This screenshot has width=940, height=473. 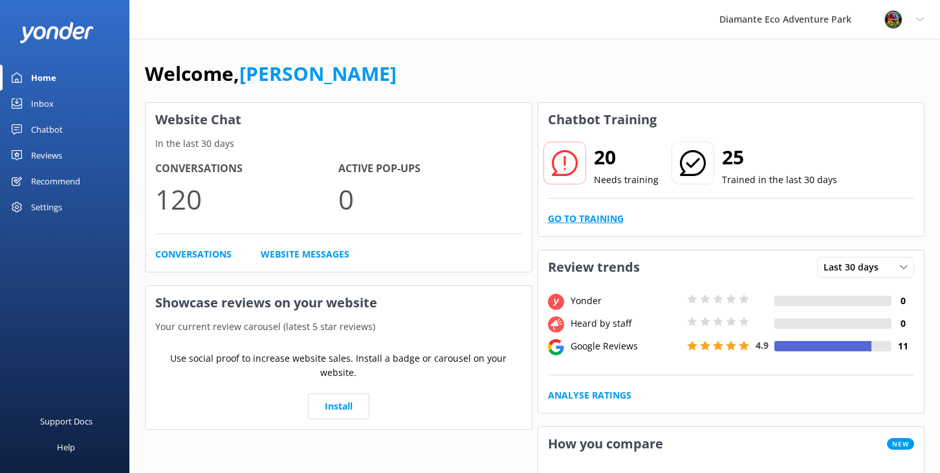 What do you see at coordinates (305, 254) in the screenshot?
I see `a: Website Messages` at bounding box center [305, 254].